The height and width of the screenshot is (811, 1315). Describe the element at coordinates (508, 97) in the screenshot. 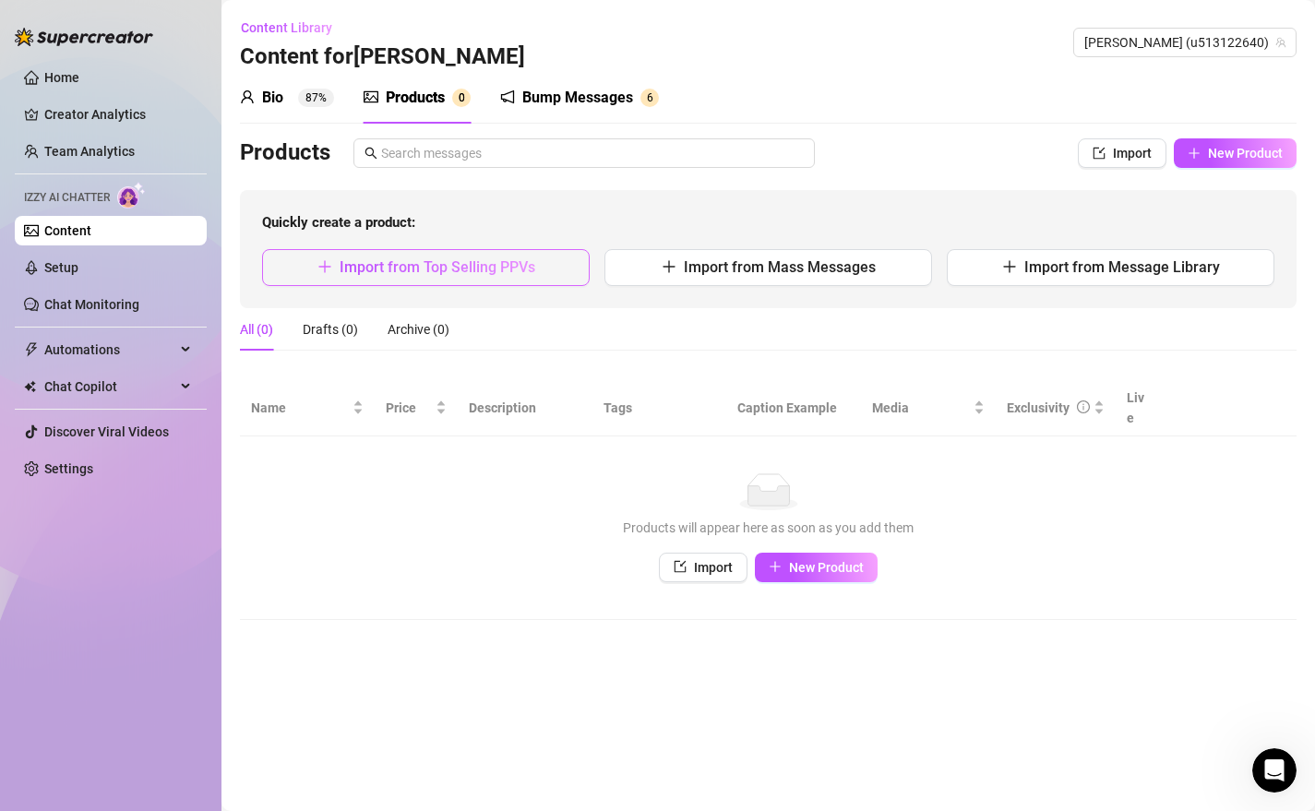

I see `span: notification` at that location.